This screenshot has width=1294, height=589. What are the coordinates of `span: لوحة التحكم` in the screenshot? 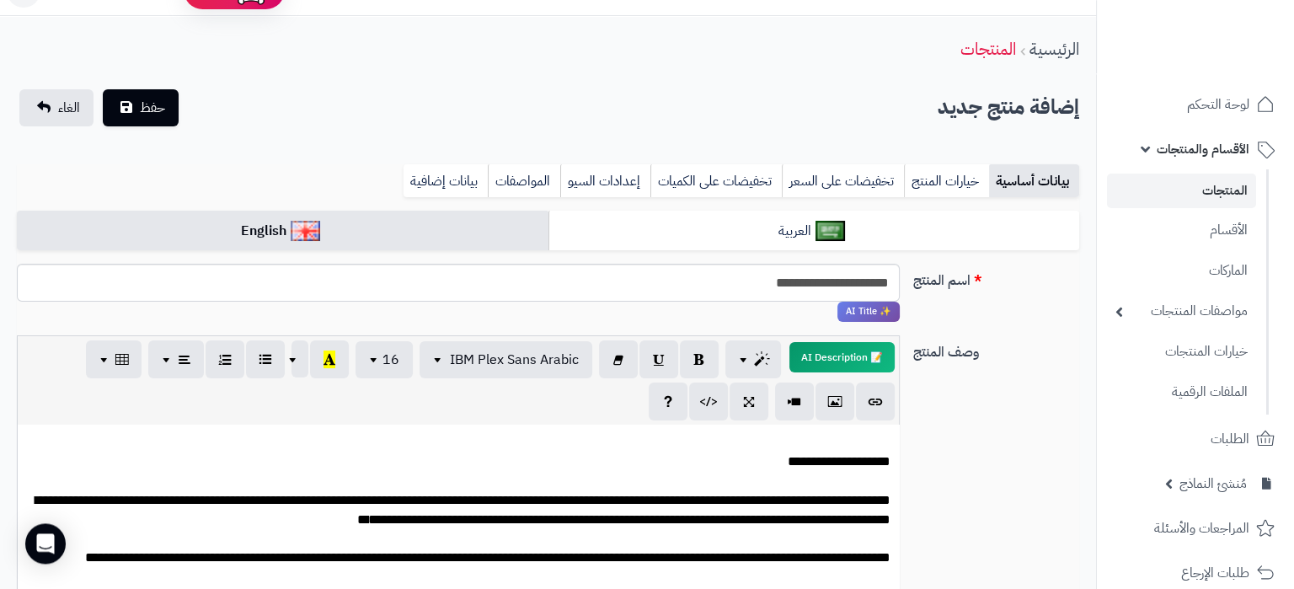 It's located at (1218, 104).